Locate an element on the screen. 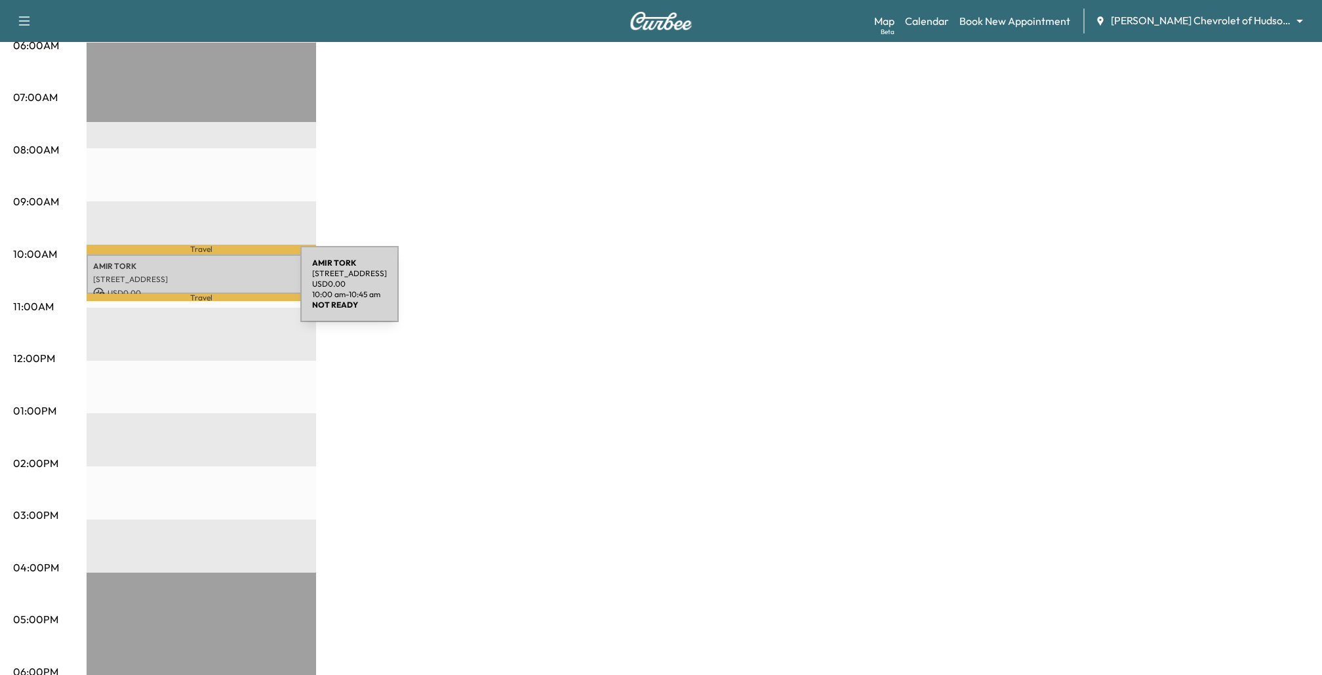  p: AMIR TORK is located at coordinates (201, 266).